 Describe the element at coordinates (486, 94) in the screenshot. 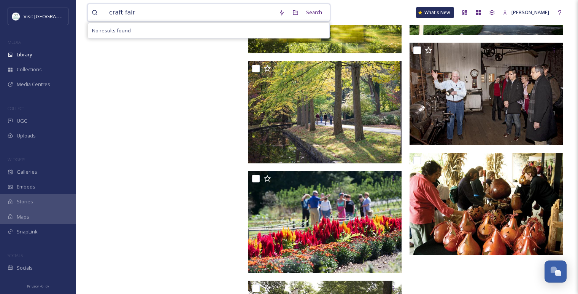

I see `img: 20110303_397 p.jpg` at that location.